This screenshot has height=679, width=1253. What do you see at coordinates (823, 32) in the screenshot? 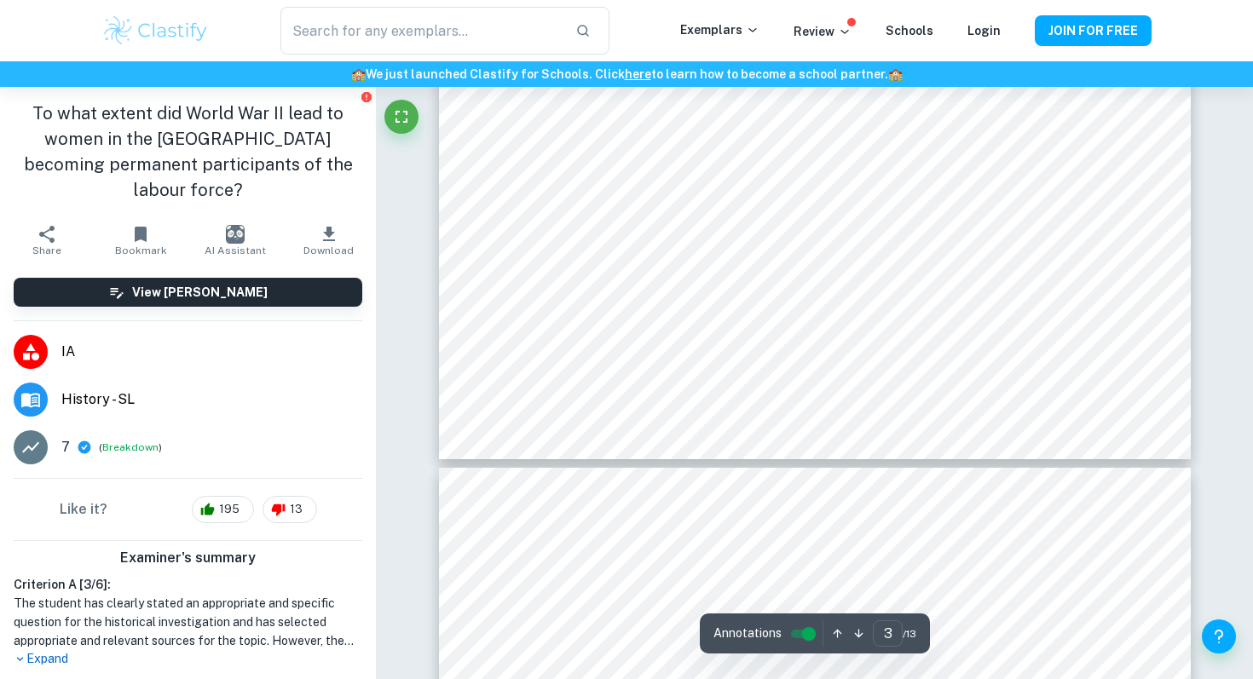
I see `p: Review` at bounding box center [823, 32].